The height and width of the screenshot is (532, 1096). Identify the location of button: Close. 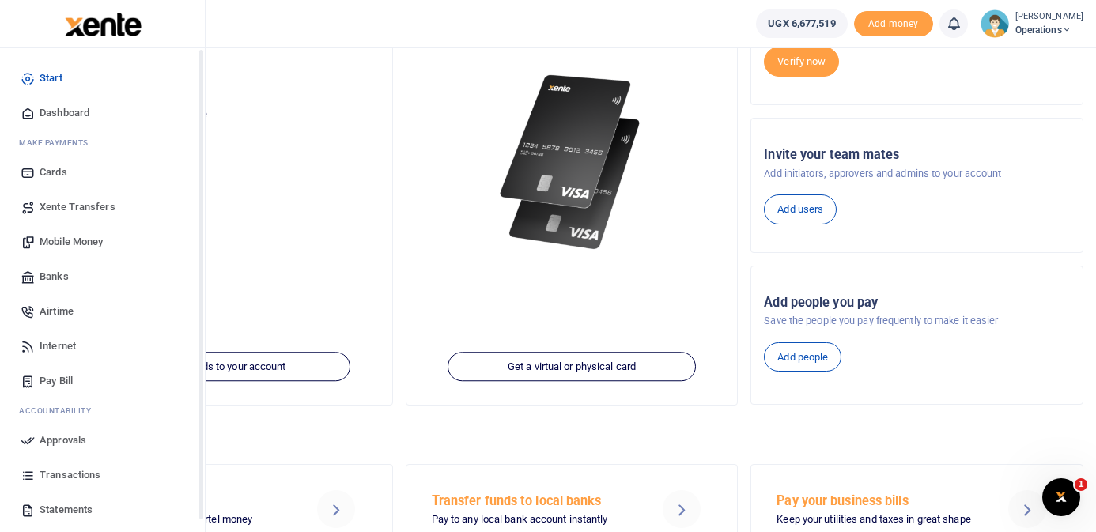
(671, 523).